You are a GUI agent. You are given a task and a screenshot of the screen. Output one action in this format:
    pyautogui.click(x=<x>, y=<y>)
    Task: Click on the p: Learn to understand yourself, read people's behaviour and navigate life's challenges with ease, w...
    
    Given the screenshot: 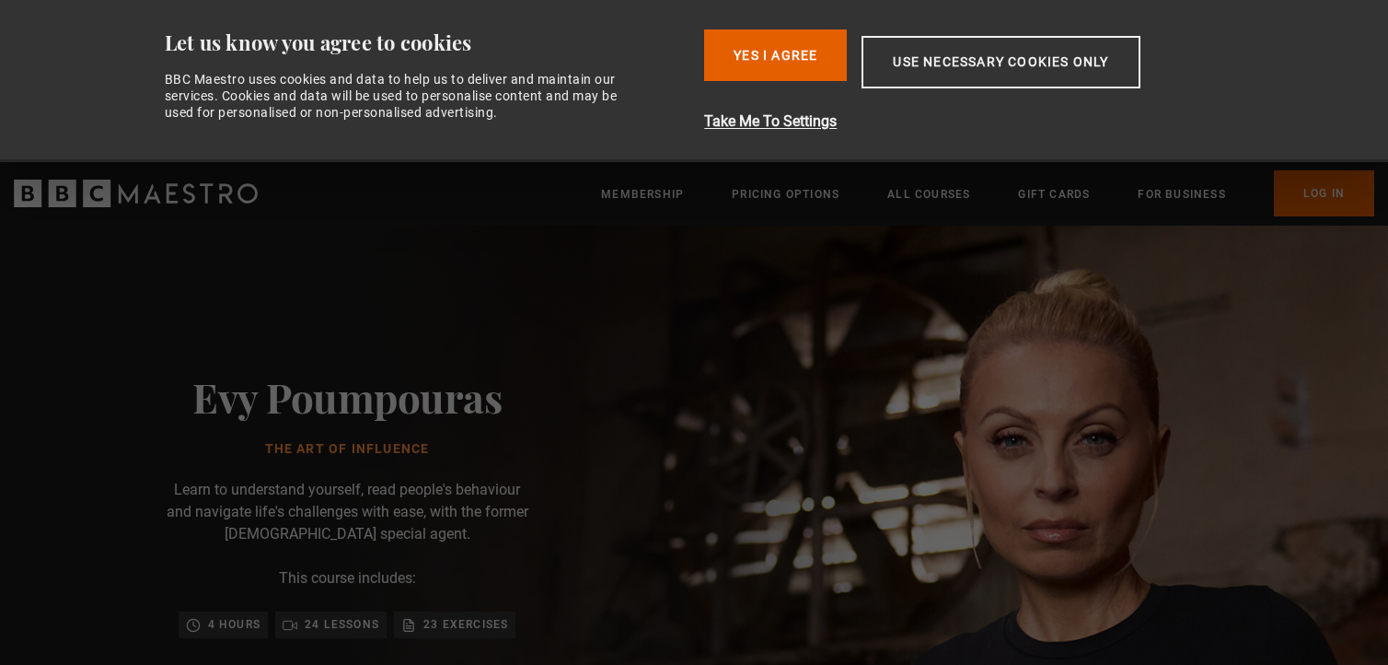 What is the action you would take?
    pyautogui.click(x=347, y=512)
    